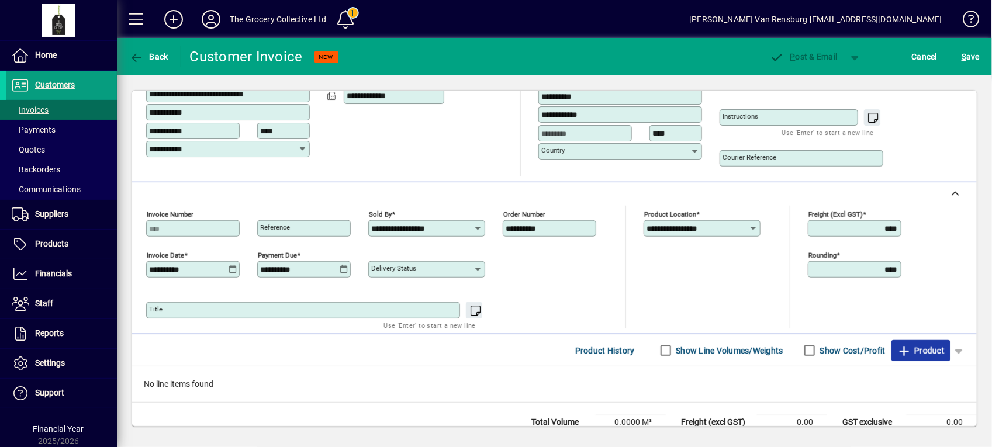 The height and width of the screenshot is (447, 992). Describe the element at coordinates (964, 57) in the screenshot. I see `span: S` at that location.